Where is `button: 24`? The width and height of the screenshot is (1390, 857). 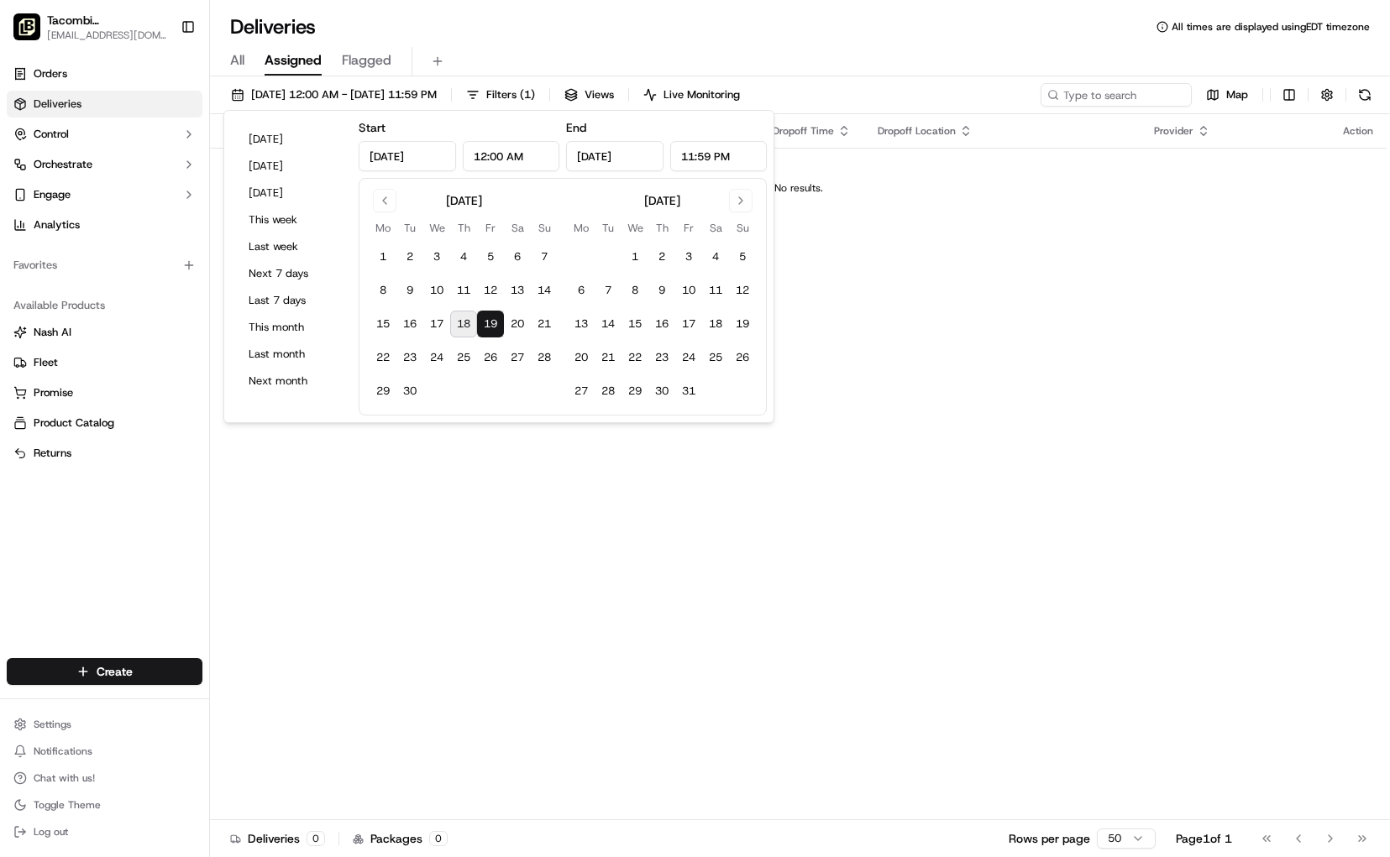
button: 24 is located at coordinates (689, 358).